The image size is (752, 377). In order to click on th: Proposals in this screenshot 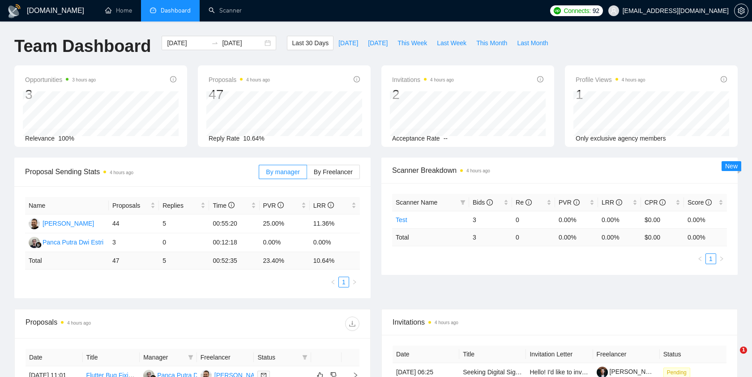, I will do `click(134, 205)`.